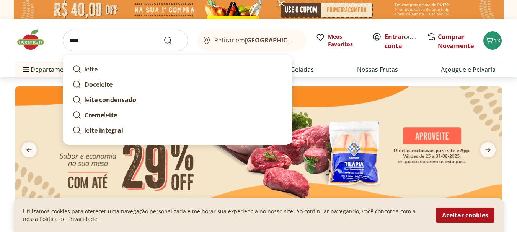  What do you see at coordinates (178, 130) in the screenshot?
I see `a: leite integral` at bounding box center [178, 130].